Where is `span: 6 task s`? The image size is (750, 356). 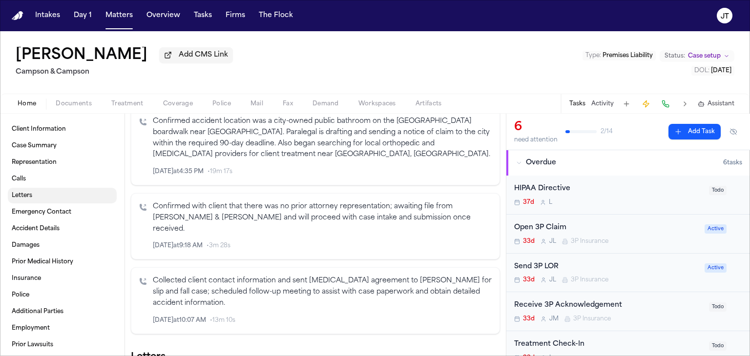
span: 6 task s is located at coordinates (732, 163).